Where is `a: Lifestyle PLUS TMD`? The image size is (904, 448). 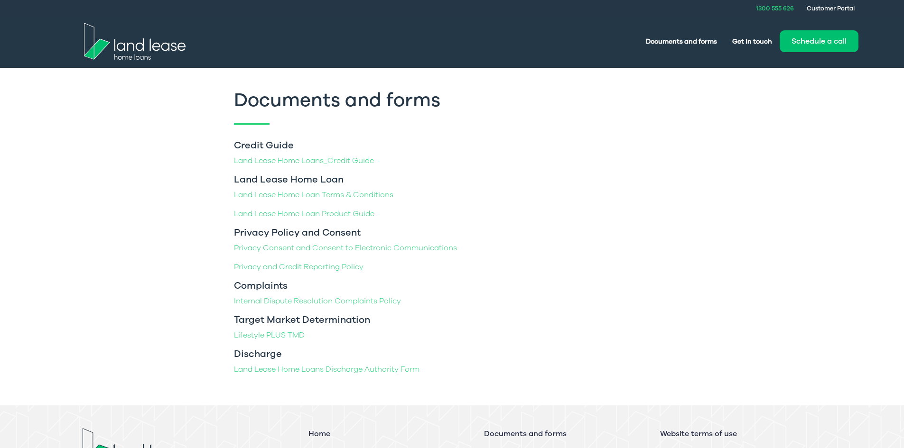 a: Lifestyle PLUS TMD is located at coordinates (269, 335).